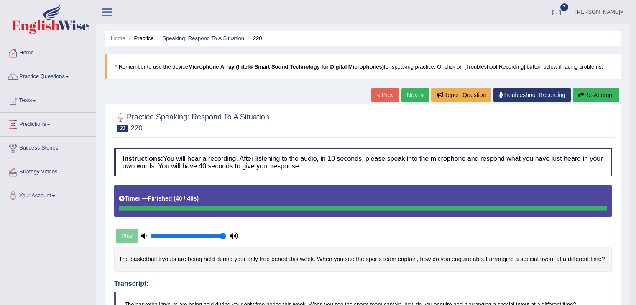 The height and width of the screenshot is (305, 636). What do you see at coordinates (254, 38) in the screenshot?
I see `li: 220` at bounding box center [254, 38].